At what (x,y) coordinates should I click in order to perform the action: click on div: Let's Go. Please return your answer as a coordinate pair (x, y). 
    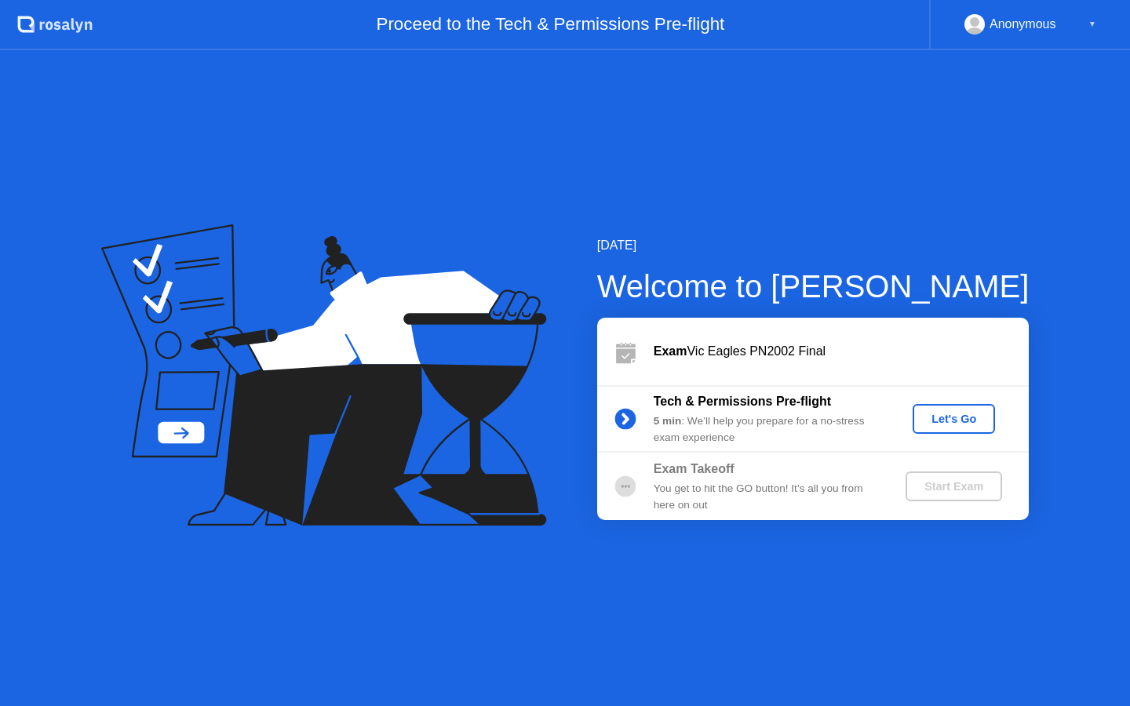
    Looking at the image, I should click on (954, 419).